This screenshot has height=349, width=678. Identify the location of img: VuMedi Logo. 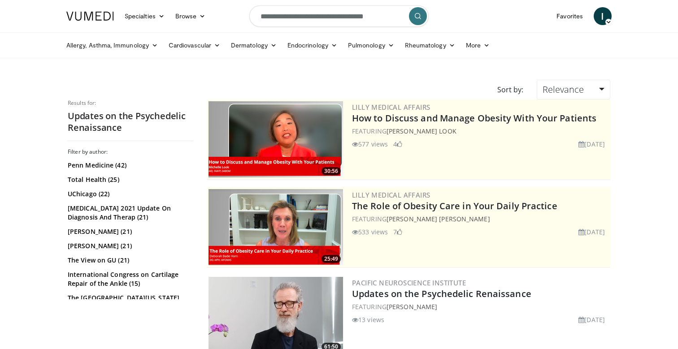
(90, 16).